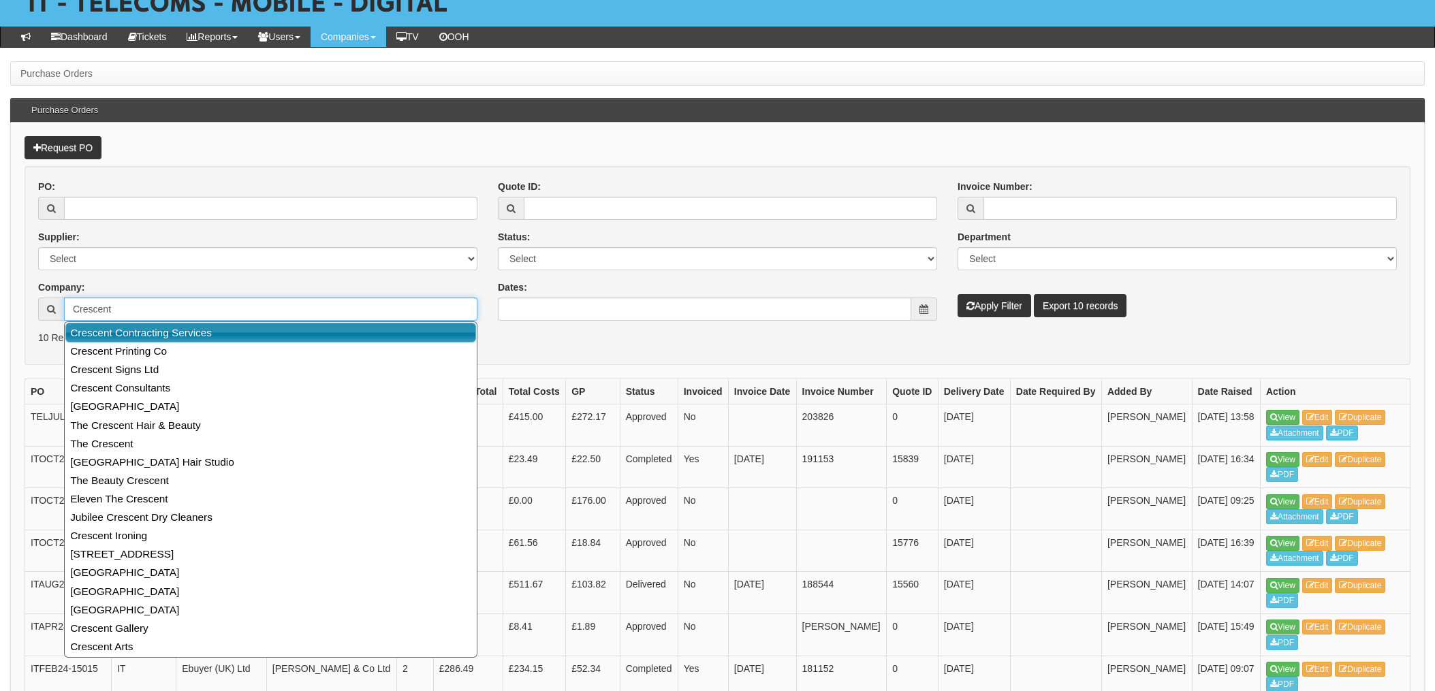  Describe the element at coordinates (912, 392) in the screenshot. I see `th: Quote ID` at that location.